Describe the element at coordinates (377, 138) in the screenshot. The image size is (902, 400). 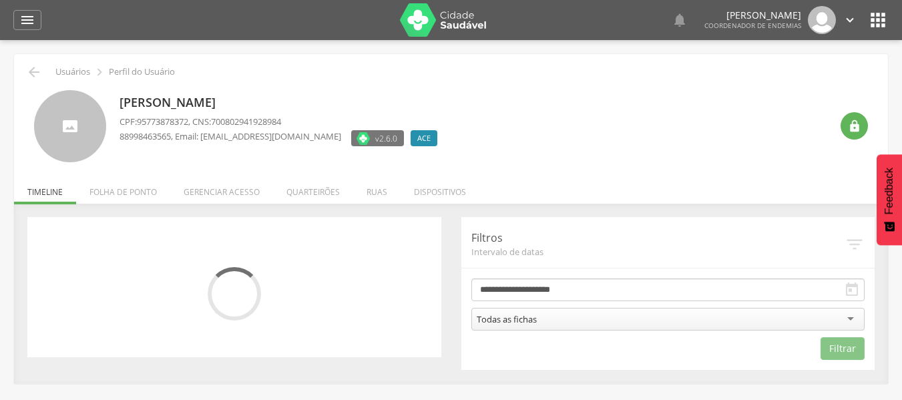
I see `label: Versão do aplicativo` at that location.